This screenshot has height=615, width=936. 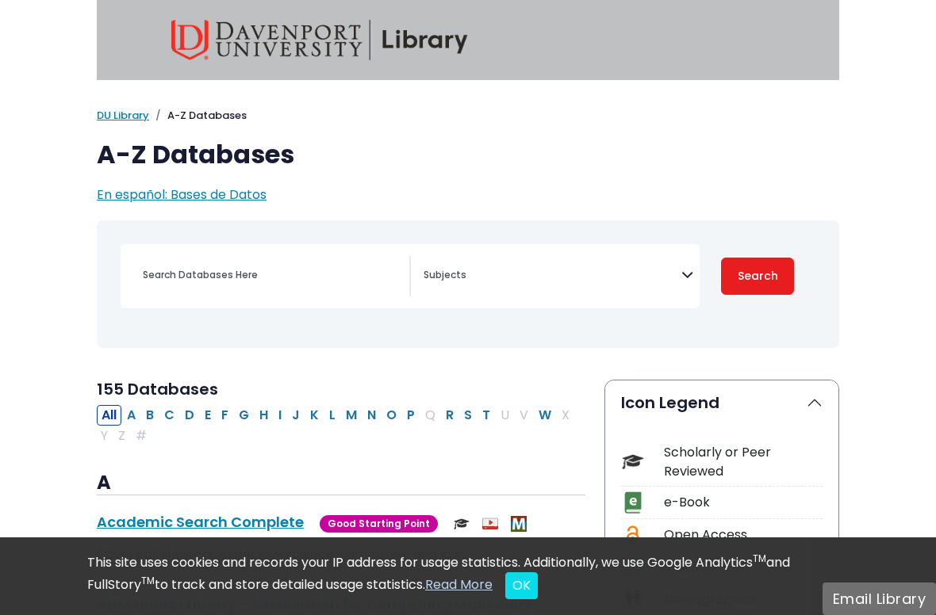 I want to click on div: Open Access, so click(x=743, y=535).